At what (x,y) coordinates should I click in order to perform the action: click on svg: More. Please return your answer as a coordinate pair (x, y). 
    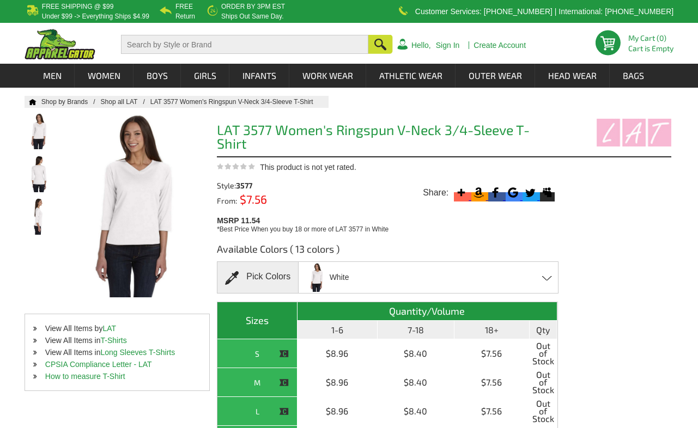
    Looking at the image, I should click on (461, 192).